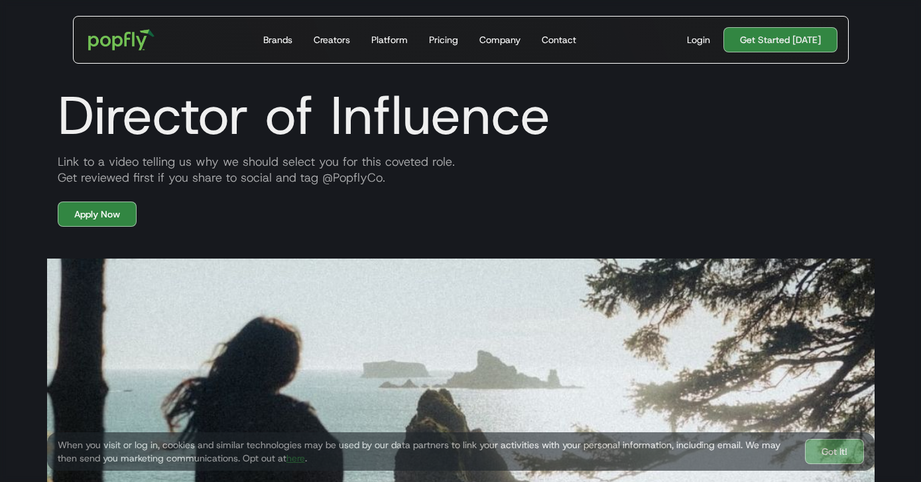 The width and height of the screenshot is (921, 482). Describe the element at coordinates (389, 40) in the screenshot. I see `div: Platform` at that location.